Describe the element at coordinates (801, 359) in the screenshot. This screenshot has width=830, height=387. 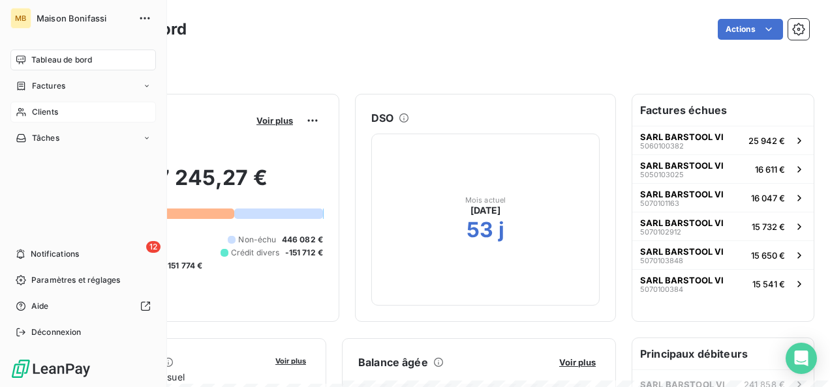
I see `div: Open Intercom Messenger` at that location.